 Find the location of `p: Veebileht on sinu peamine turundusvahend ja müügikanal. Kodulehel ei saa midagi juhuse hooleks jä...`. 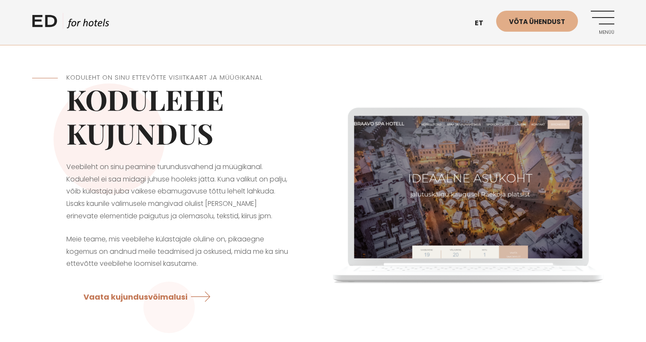

p: Veebileht on sinu peamine turundusvahend ja müügikanal. Kodulehel ei saa midagi juhuse hooleks jä... is located at coordinates (178, 192).